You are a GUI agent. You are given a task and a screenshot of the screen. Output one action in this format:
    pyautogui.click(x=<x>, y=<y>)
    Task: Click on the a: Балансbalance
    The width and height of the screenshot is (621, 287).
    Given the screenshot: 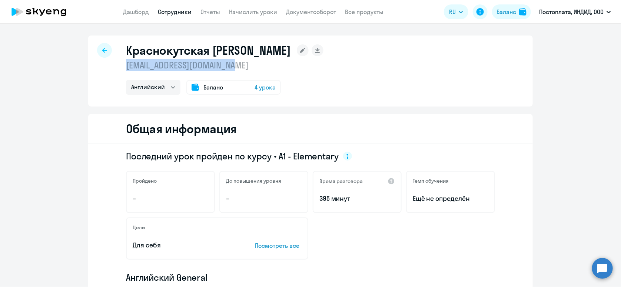 What is the action you would take?
    pyautogui.click(x=511, y=12)
    